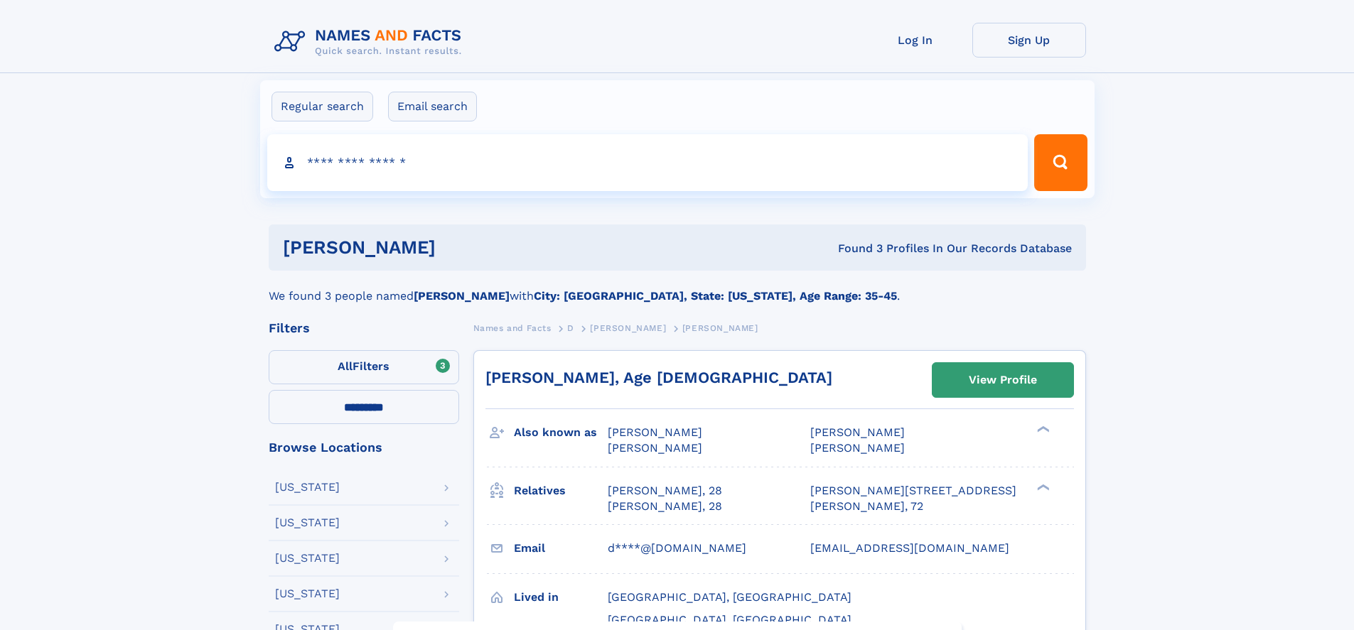 Image resolution: width=1354 pixels, height=630 pixels. I want to click on div: We found 3 people named with ., so click(677, 288).